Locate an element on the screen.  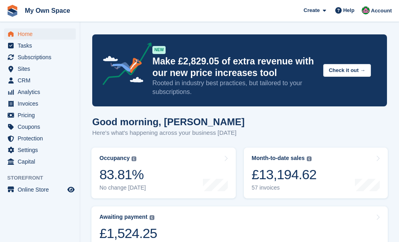
span: Sites is located at coordinates (42, 69).